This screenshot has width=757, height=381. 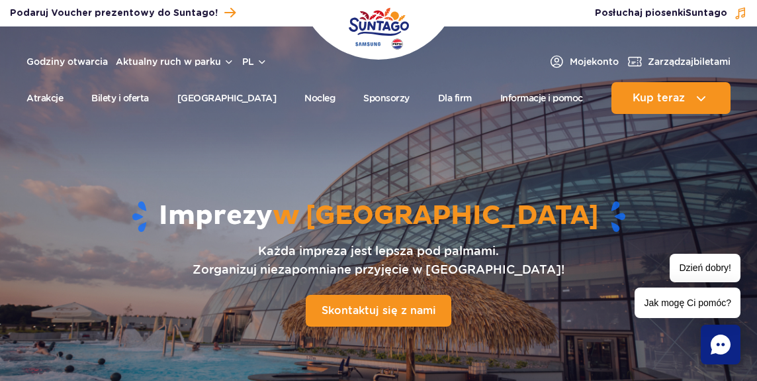 What do you see at coordinates (671, 13) in the screenshot?
I see `button: Posłuchaj piosenkiSuntago` at bounding box center [671, 13].